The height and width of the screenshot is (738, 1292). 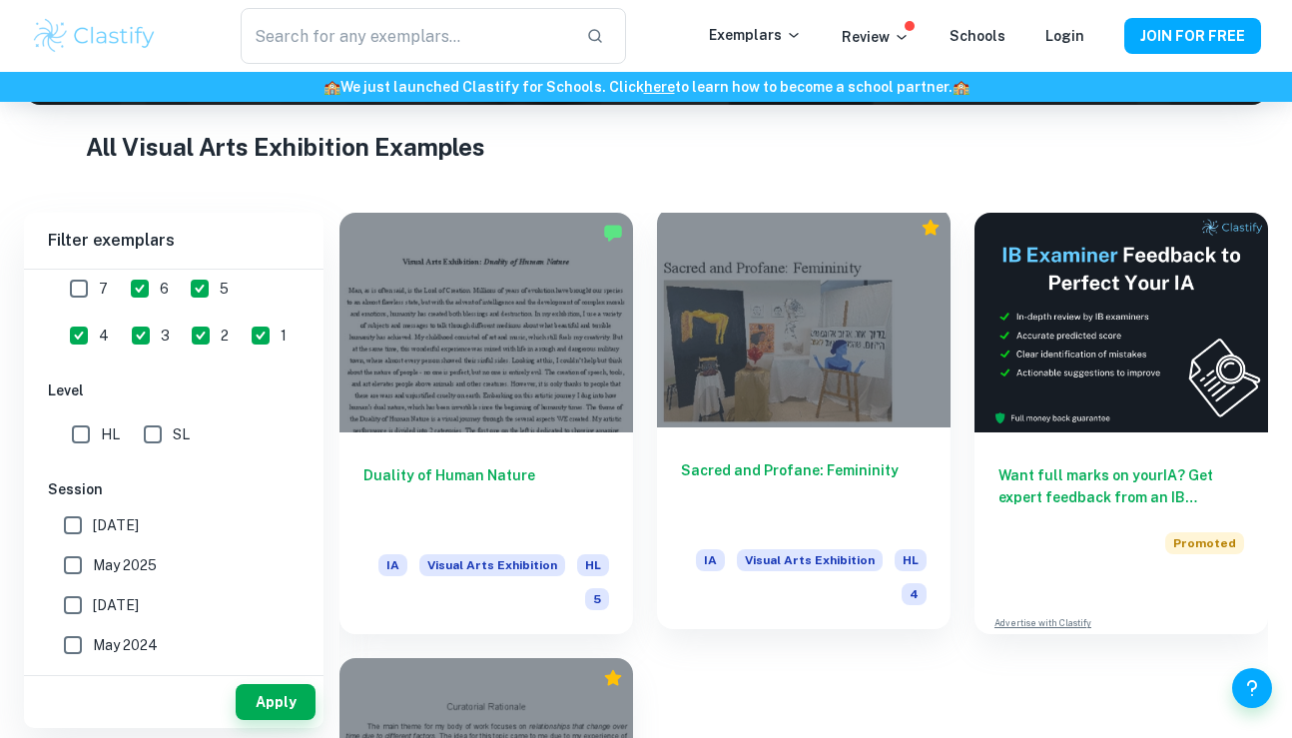 What do you see at coordinates (276, 702) in the screenshot?
I see `button: Apply` at bounding box center [276, 702].